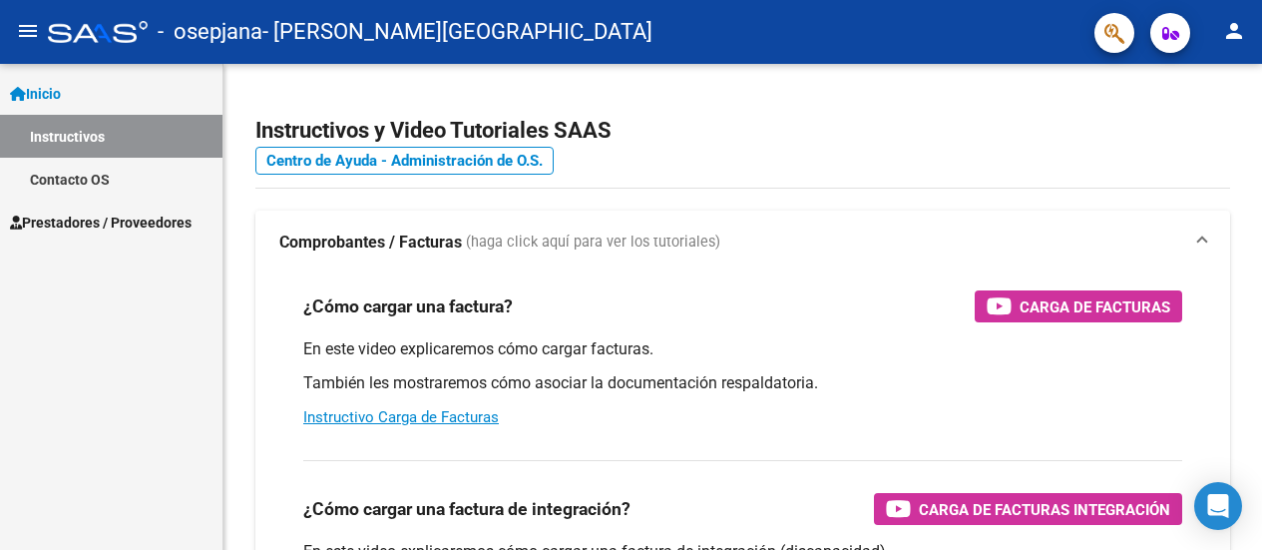 The height and width of the screenshot is (550, 1262). Describe the element at coordinates (408, 306) in the screenshot. I see `h3: ¿Cómo cargar una factura?` at that location.